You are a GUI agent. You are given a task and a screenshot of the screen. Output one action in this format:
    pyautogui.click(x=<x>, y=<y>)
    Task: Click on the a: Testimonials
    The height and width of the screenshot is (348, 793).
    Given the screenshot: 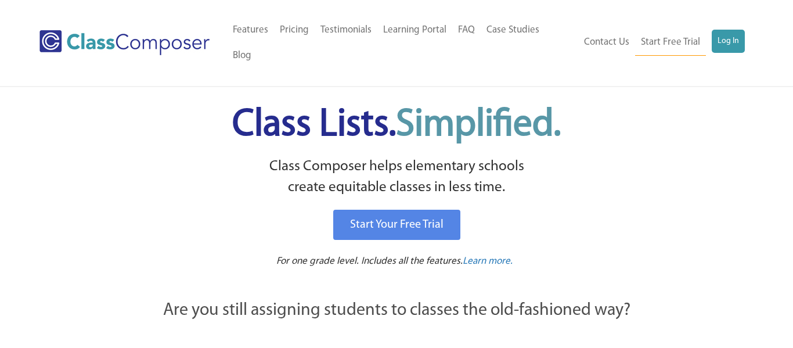 What is the action you would take?
    pyautogui.click(x=346, y=30)
    